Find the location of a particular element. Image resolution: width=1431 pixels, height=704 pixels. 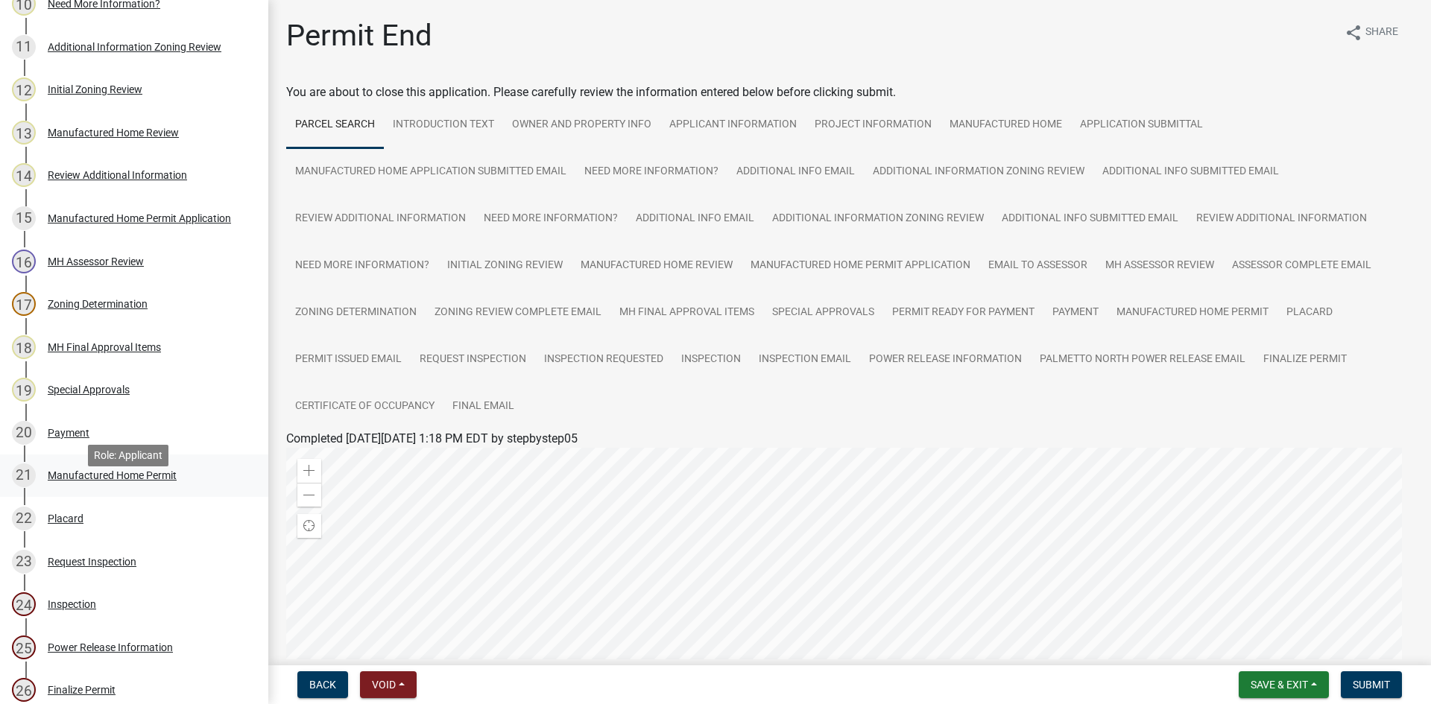

a: Palmetto North Power Release Email is located at coordinates (1143, 360).